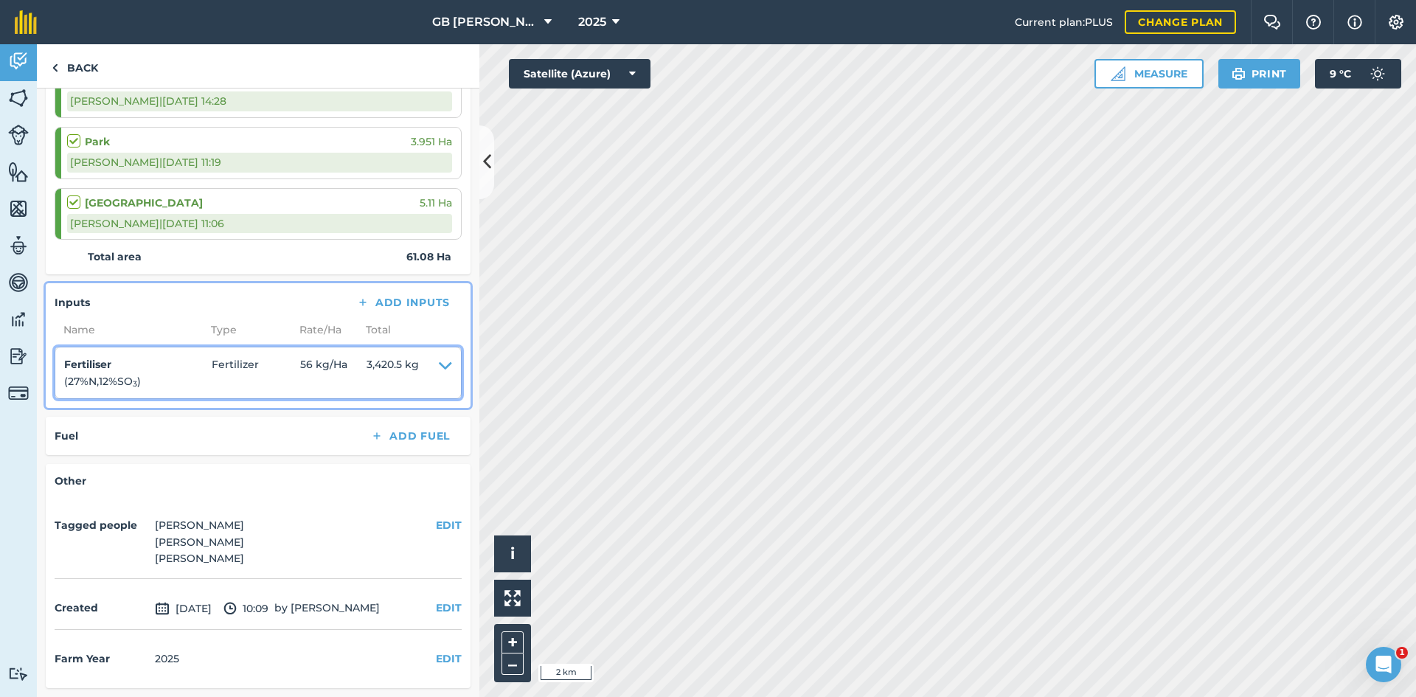 Image resolution: width=1416 pixels, height=697 pixels. Describe the element at coordinates (1238, 74) in the screenshot. I see `img: svg+xml;base64,PHN2ZyB4bWxucz0iaHR0cDovL3d3dy53My5vcmcvMjAwMC9zdmciIHdpZHRoPSIxOSIgaGVpZ2h0PSIyNC...` at that location.